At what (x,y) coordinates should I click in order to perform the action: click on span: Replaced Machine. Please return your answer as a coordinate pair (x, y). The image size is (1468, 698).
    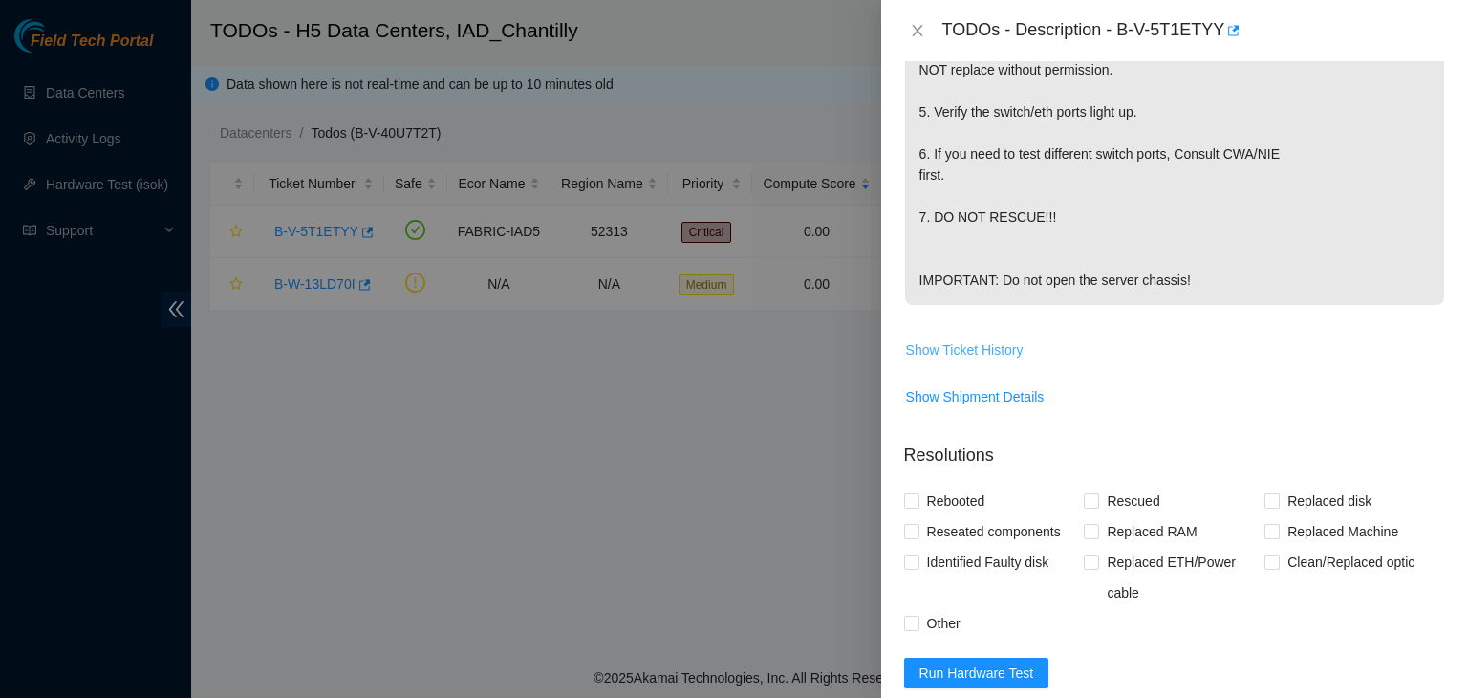
    Looking at the image, I should click on (1343, 532).